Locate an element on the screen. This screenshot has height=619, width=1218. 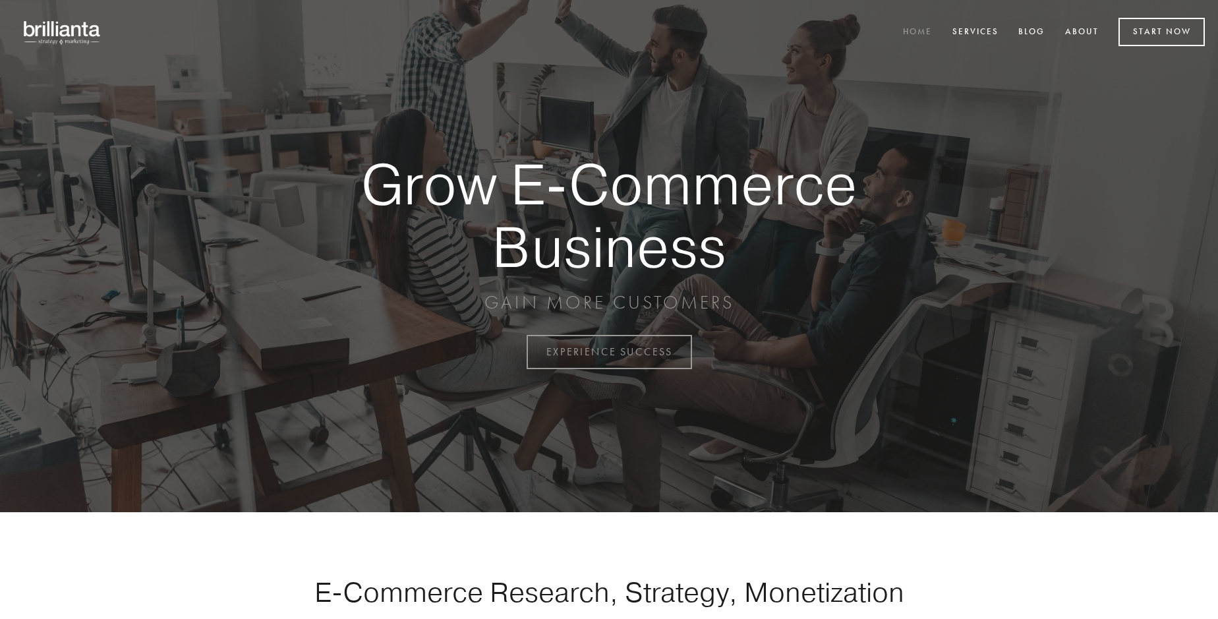
h1: E-Commerce Research, Strategy, Monetization is located at coordinates (609, 592).